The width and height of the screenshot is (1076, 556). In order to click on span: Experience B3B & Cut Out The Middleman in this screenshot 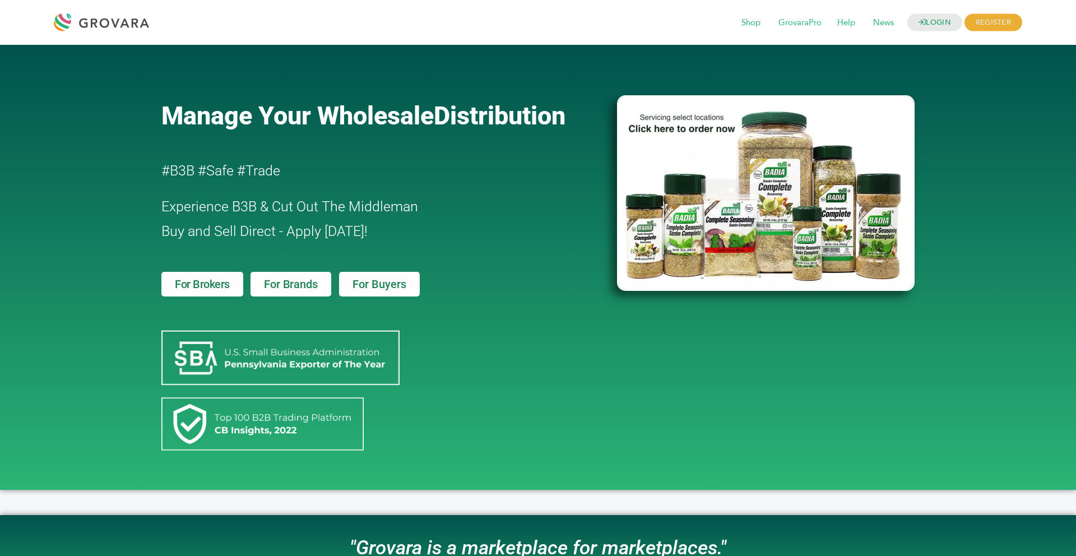, I will do `click(290, 206)`.